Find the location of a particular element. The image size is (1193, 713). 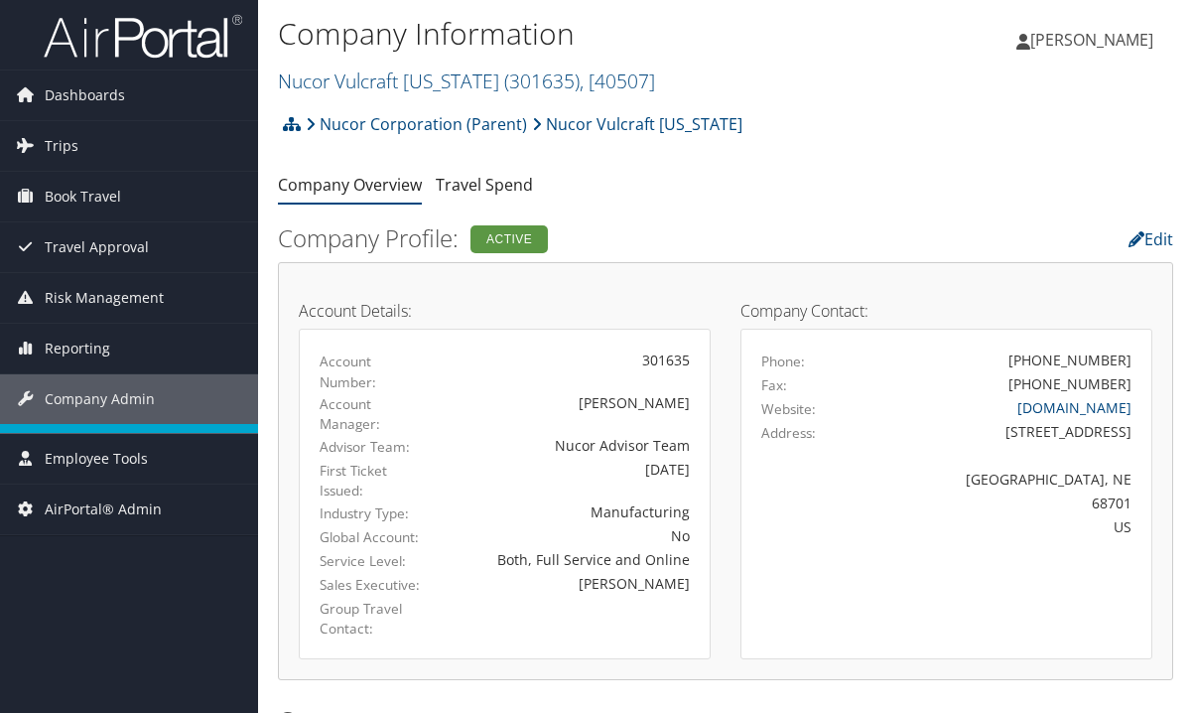

img: airportal-logo.png is located at coordinates (143, 36).